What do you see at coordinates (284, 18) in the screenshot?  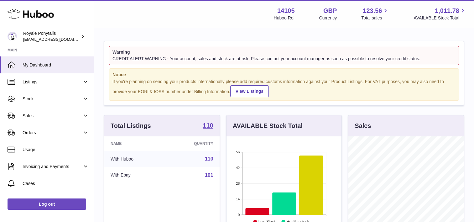 I see `div: Huboo Ref` at bounding box center [284, 18].